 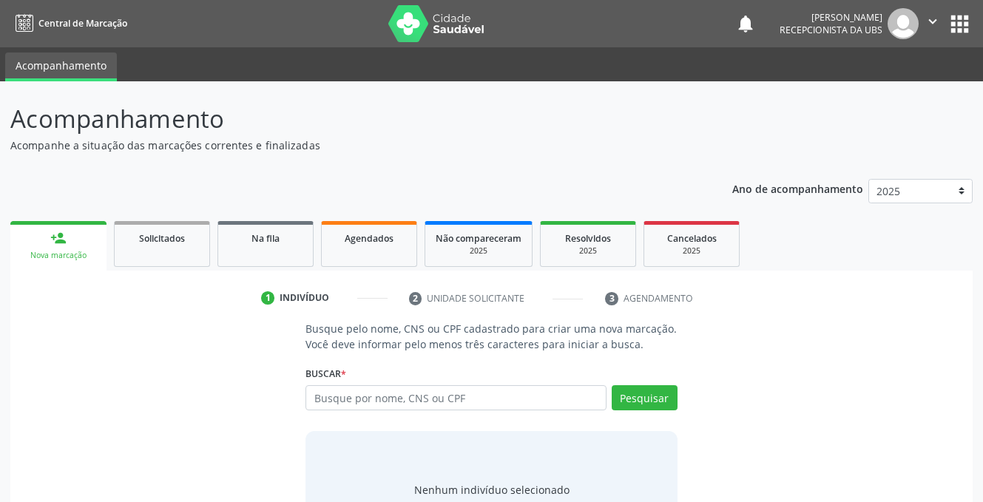 What do you see at coordinates (69, 23) in the screenshot?
I see `a: Central de Marcação` at bounding box center [69, 23].